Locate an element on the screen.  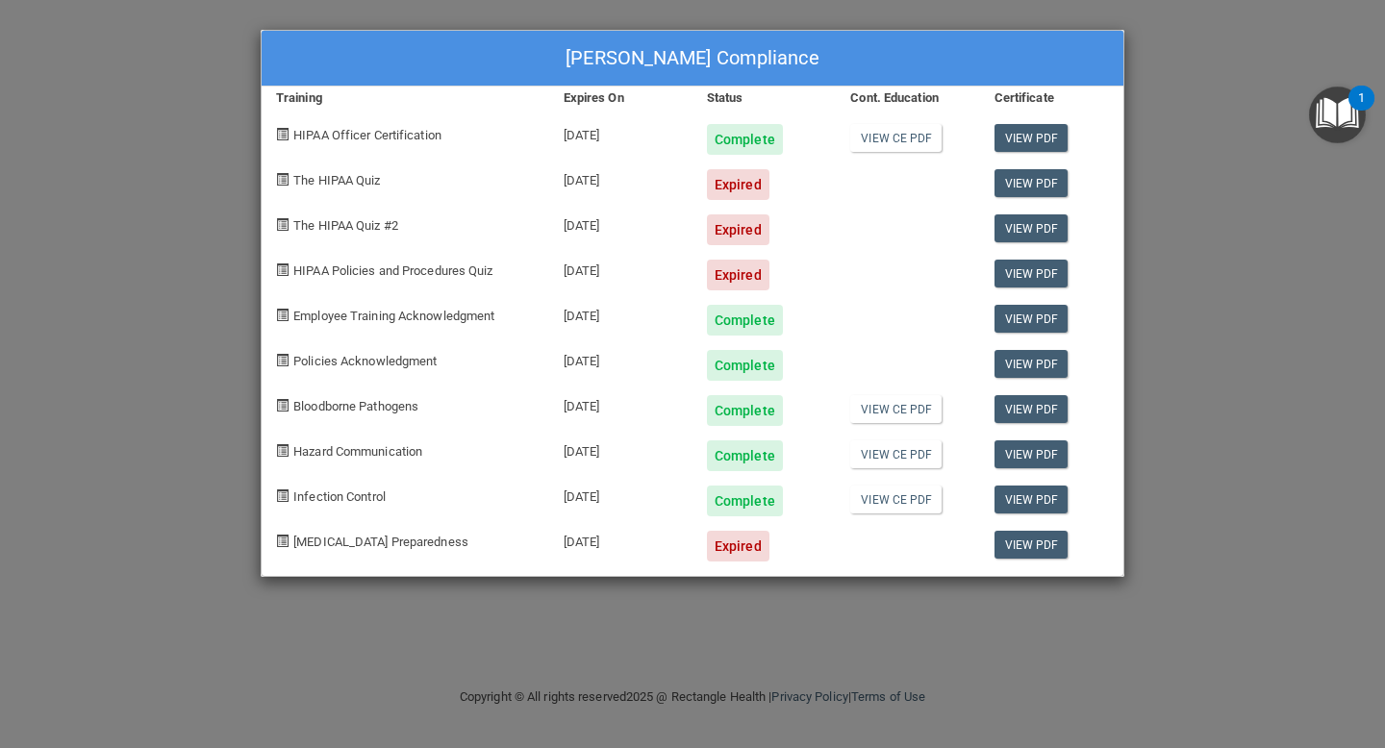
button: Open Resource Center, 1 new notification is located at coordinates (1337, 114).